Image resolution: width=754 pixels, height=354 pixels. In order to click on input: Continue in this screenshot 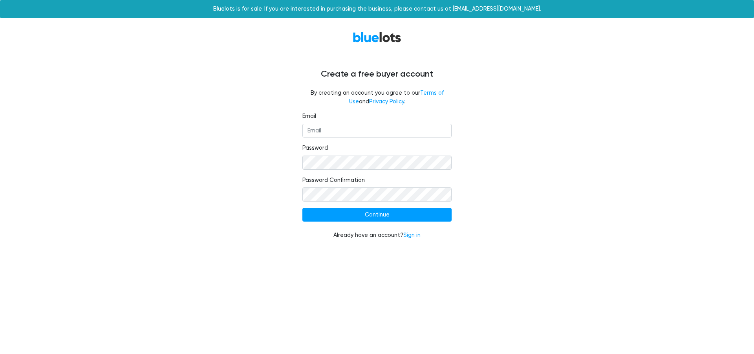, I will do `click(377, 215)`.